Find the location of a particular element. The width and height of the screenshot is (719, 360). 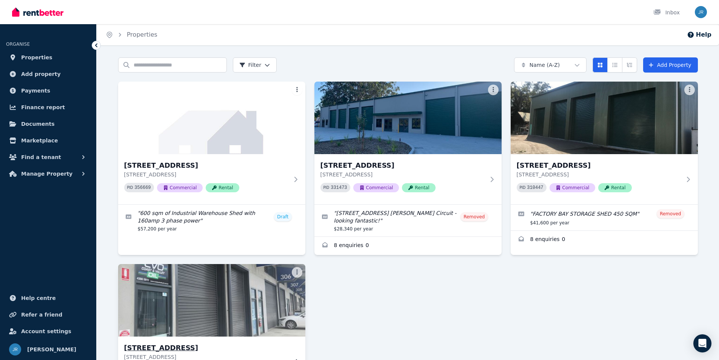

span: Add property is located at coordinates (41, 74).